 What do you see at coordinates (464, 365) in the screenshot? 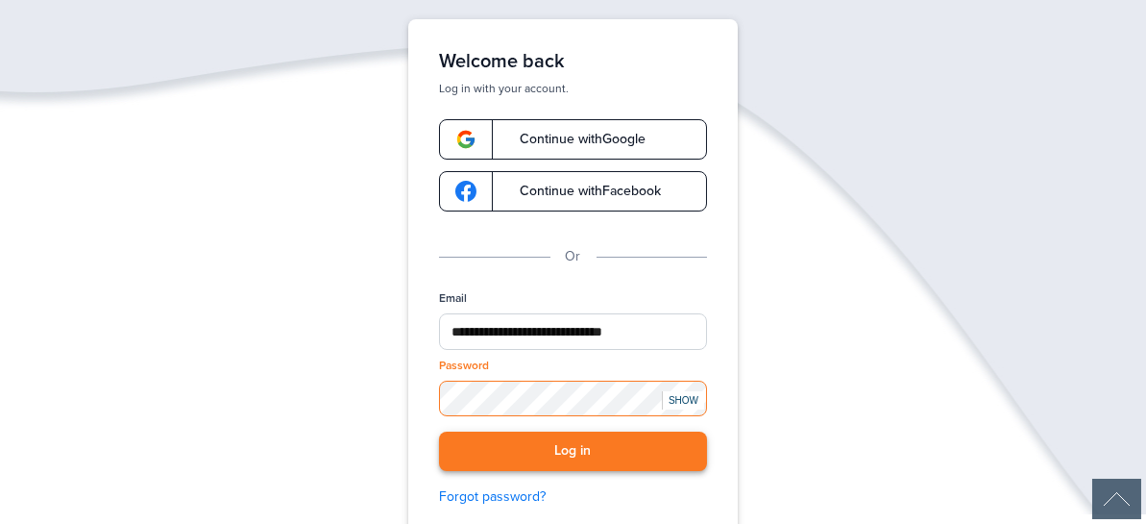
I see `label: Password` at bounding box center [464, 365].